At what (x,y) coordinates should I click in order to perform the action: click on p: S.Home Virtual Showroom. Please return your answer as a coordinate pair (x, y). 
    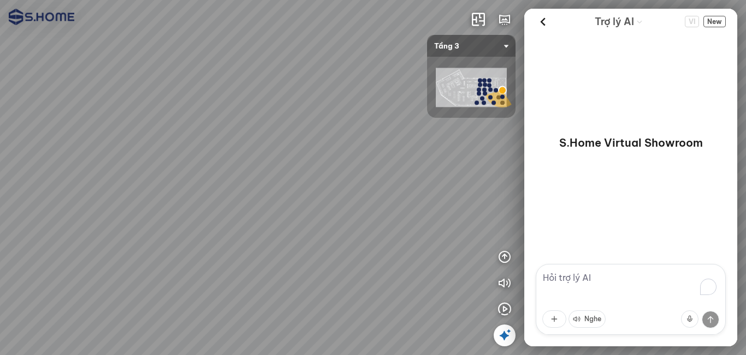
    Looking at the image, I should click on (630, 143).